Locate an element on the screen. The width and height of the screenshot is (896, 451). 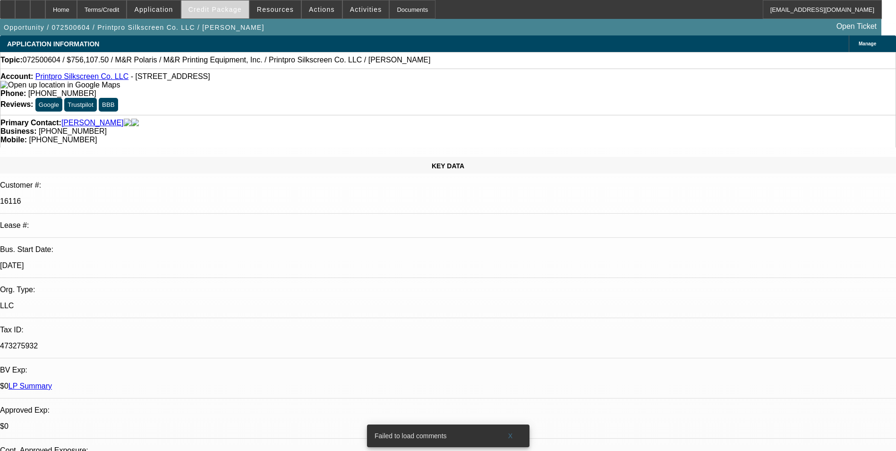
a: Printpro Silkscreen Co. LLC is located at coordinates (82, 76).